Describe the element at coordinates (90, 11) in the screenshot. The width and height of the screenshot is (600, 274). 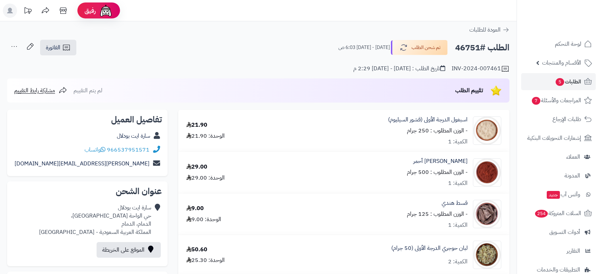
I see `span: رفيق` at that location.